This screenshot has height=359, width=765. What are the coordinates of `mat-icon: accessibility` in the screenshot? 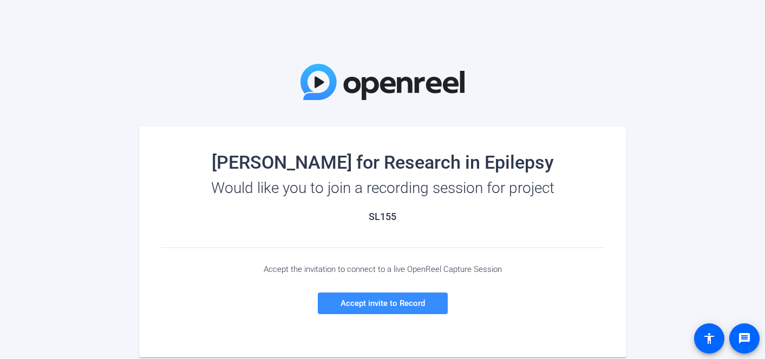 It's located at (709, 339).